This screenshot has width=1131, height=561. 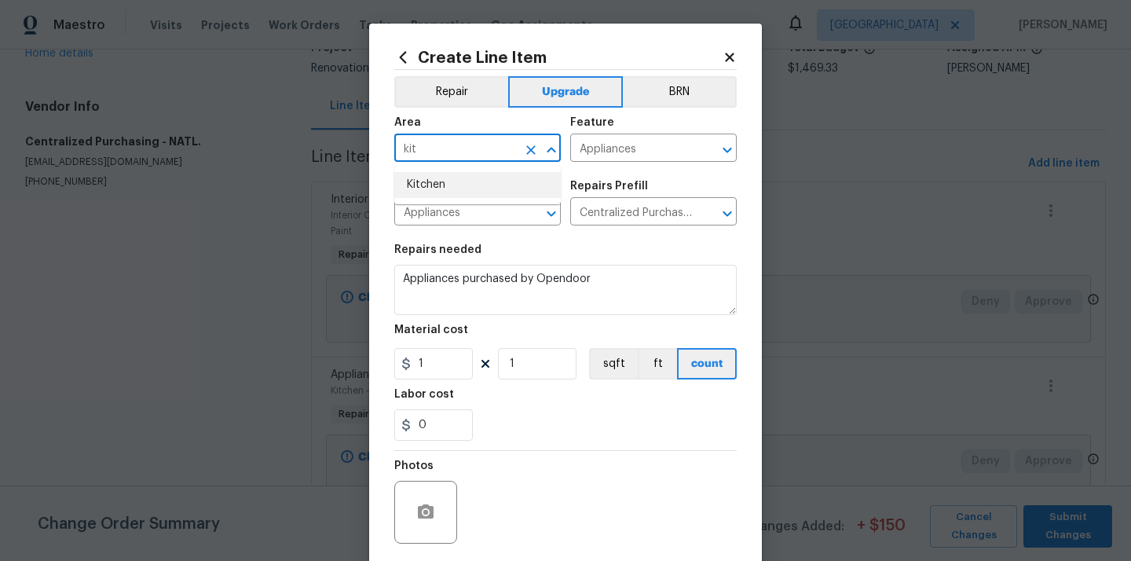 I want to click on h5: Repairs needed, so click(x=438, y=250).